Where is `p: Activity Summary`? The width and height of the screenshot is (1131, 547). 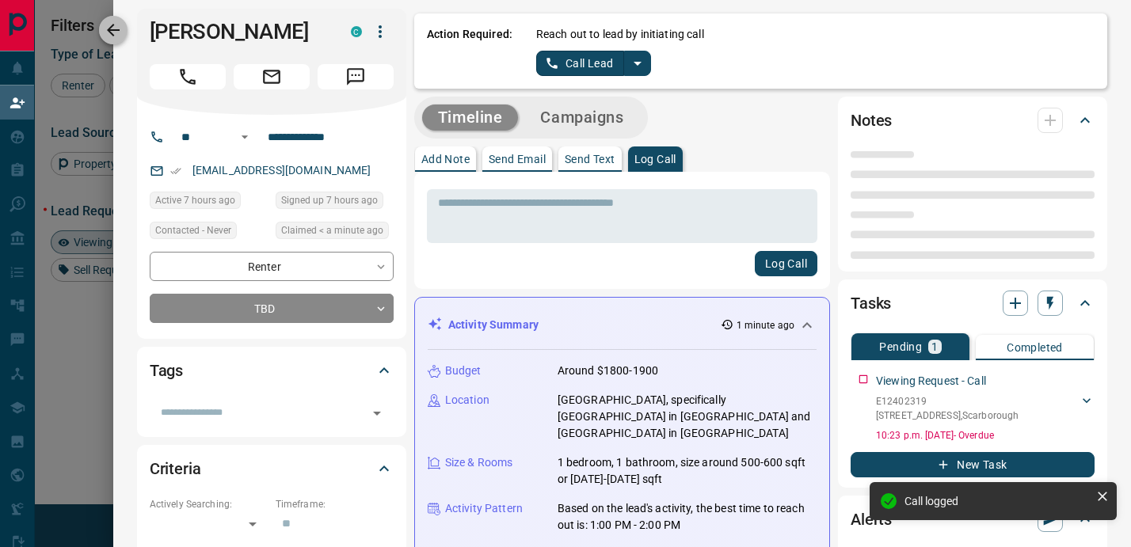
p: Activity Summary is located at coordinates (493, 325).